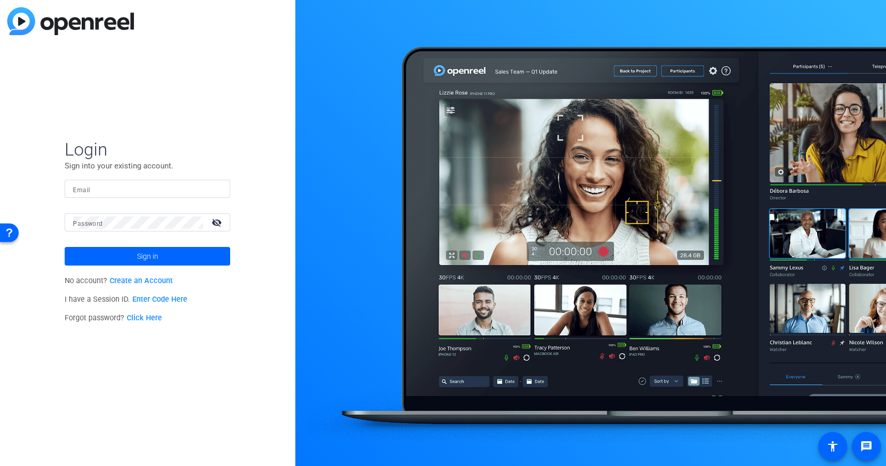 This screenshot has height=466, width=886. I want to click on a: Enter Code Here, so click(160, 299).